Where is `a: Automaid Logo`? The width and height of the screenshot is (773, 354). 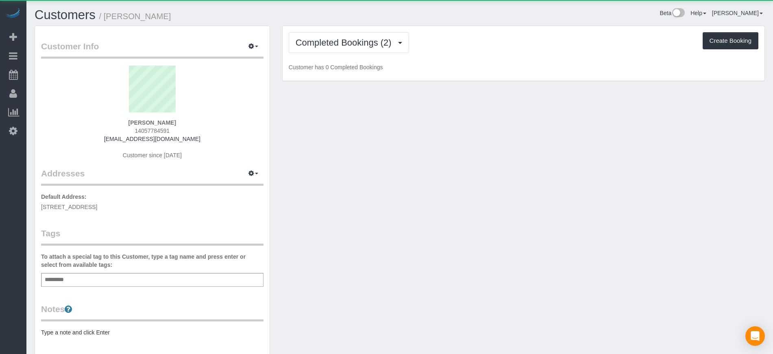 a: Automaid Logo is located at coordinates (13, 14).